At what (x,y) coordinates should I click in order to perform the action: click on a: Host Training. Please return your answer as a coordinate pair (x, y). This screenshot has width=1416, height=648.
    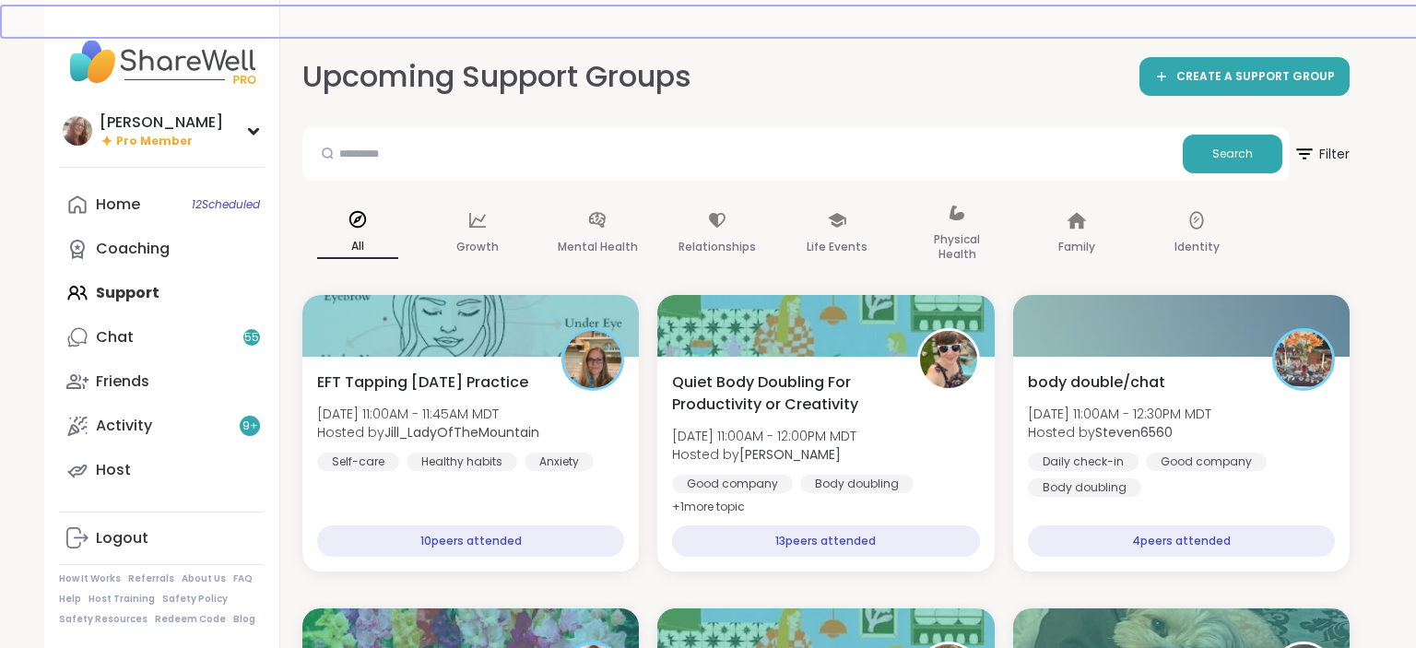
    Looking at the image, I should click on (122, 599).